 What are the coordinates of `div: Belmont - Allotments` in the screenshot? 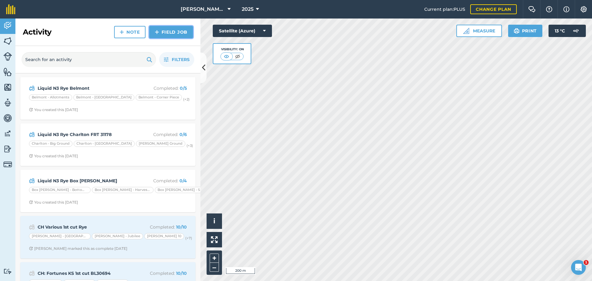 It's located at (51, 97).